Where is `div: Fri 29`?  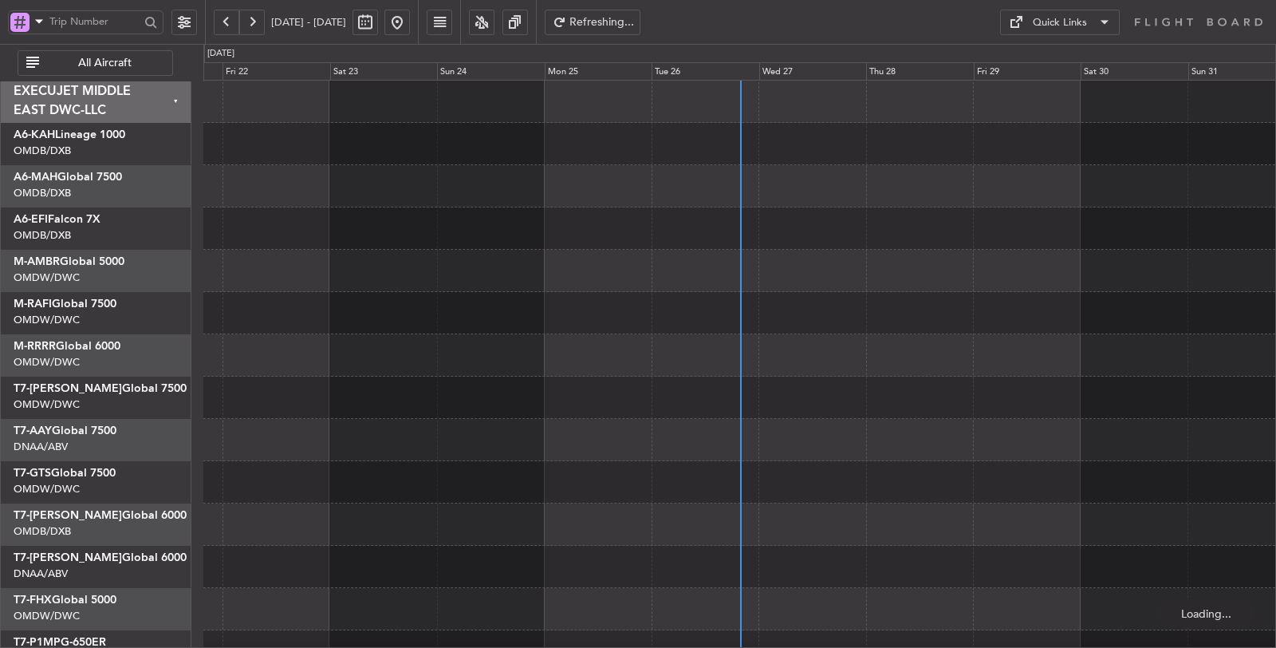
div: Fri 29 is located at coordinates (1027, 72).